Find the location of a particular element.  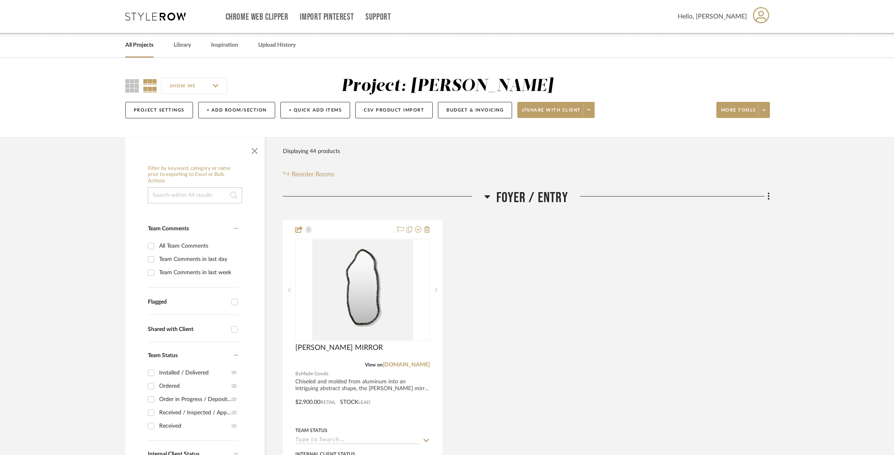

span: Share with client is located at coordinates (552, 113).